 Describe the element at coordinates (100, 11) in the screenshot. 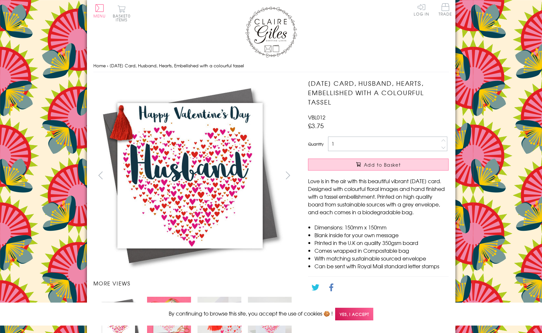

I see `button: Menu` at that location.